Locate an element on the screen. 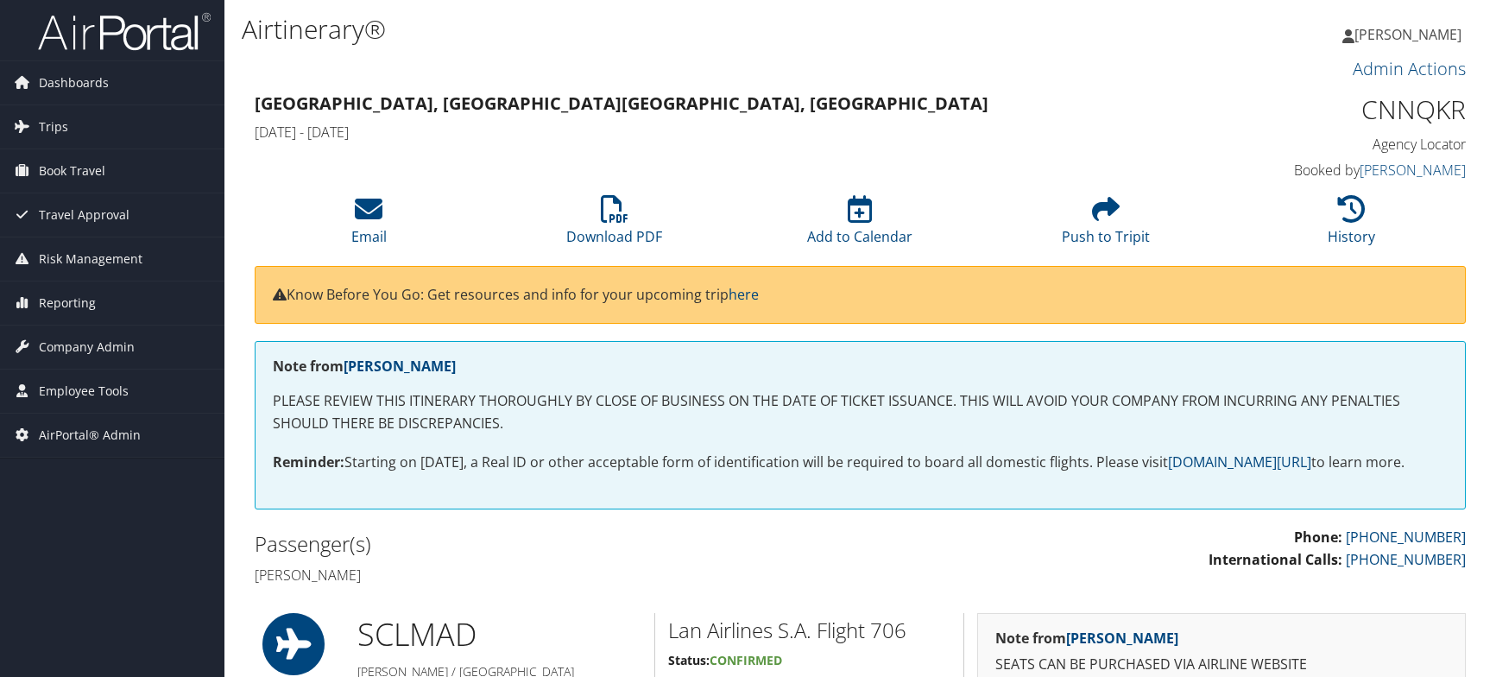 Image resolution: width=1496 pixels, height=677 pixels. a: Email is located at coordinates (369, 225).